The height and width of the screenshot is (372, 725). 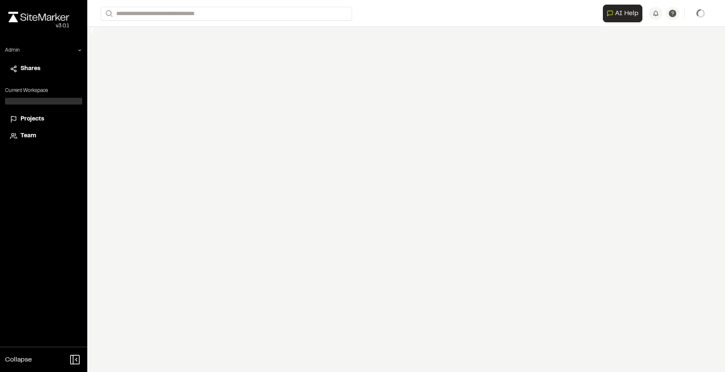 What do you see at coordinates (39, 17) in the screenshot?
I see `img: rebrand.png` at bounding box center [39, 17].